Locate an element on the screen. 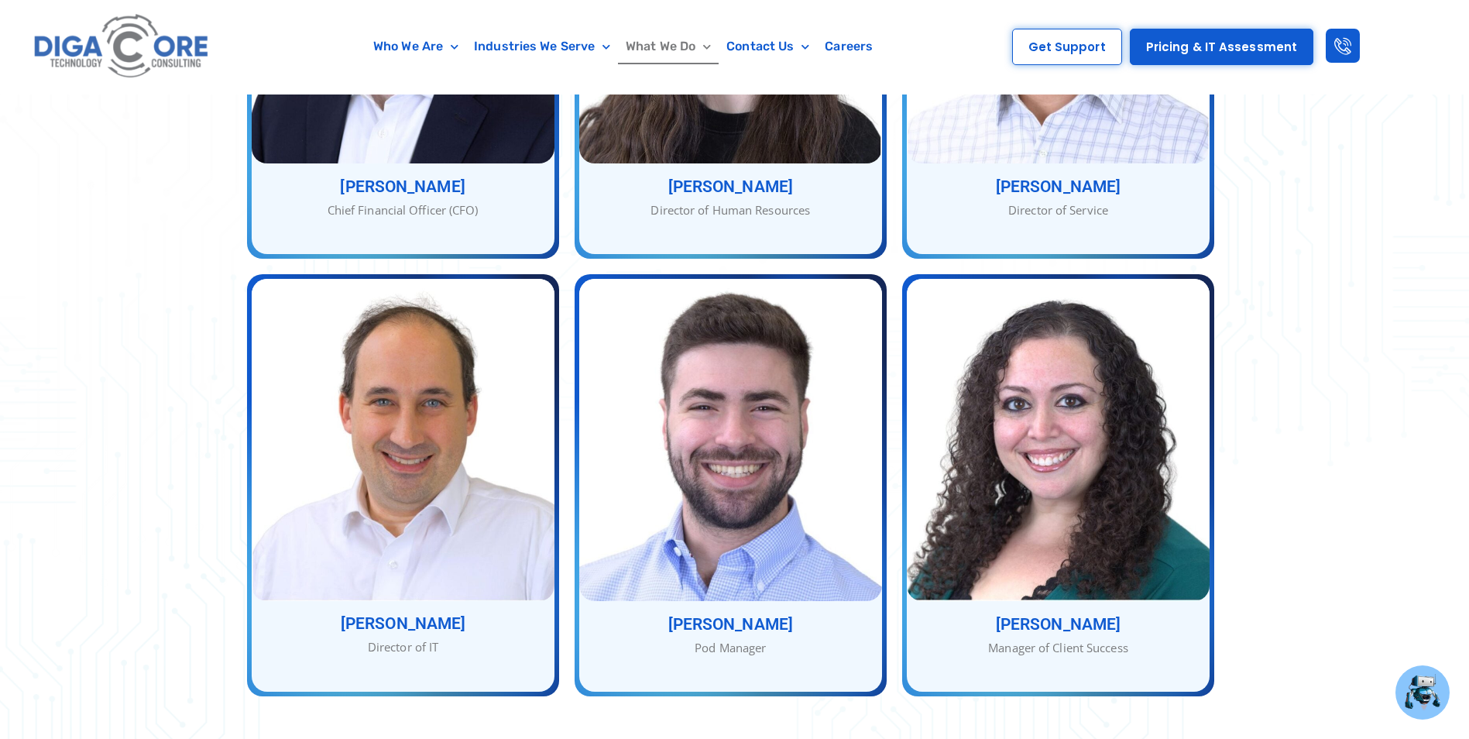 This screenshot has height=739, width=1469. div: Director of Service is located at coordinates (1058, 210).